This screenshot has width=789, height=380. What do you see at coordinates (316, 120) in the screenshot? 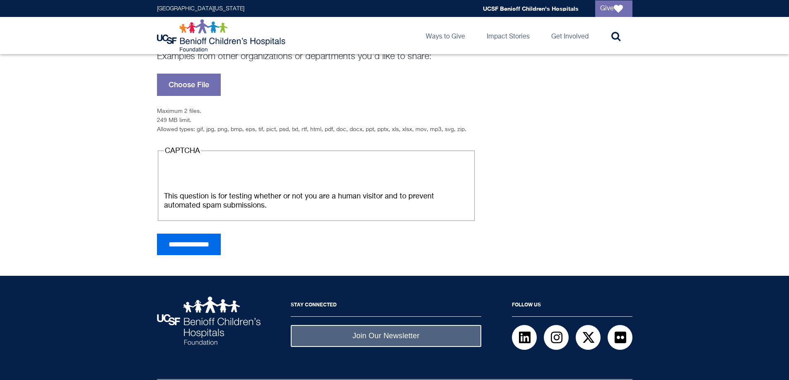
I see `div: Maximum 2 files. 249 MB limit. Allowed types: gif, jpg, png, bmp, eps, tif, pict, psd, txt, rtf, ...` at bounding box center [316, 120].